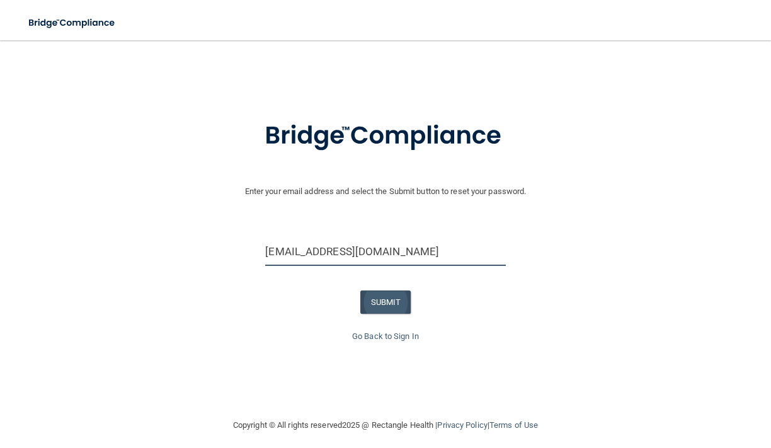  I want to click on a: Privacy Policy, so click(462, 424).